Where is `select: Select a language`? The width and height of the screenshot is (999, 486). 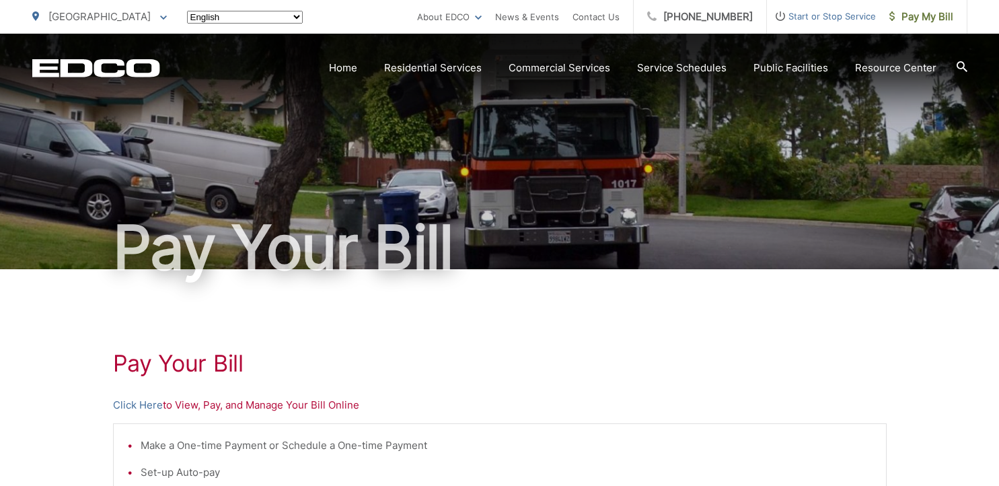
select: Select a language is located at coordinates (245, 17).